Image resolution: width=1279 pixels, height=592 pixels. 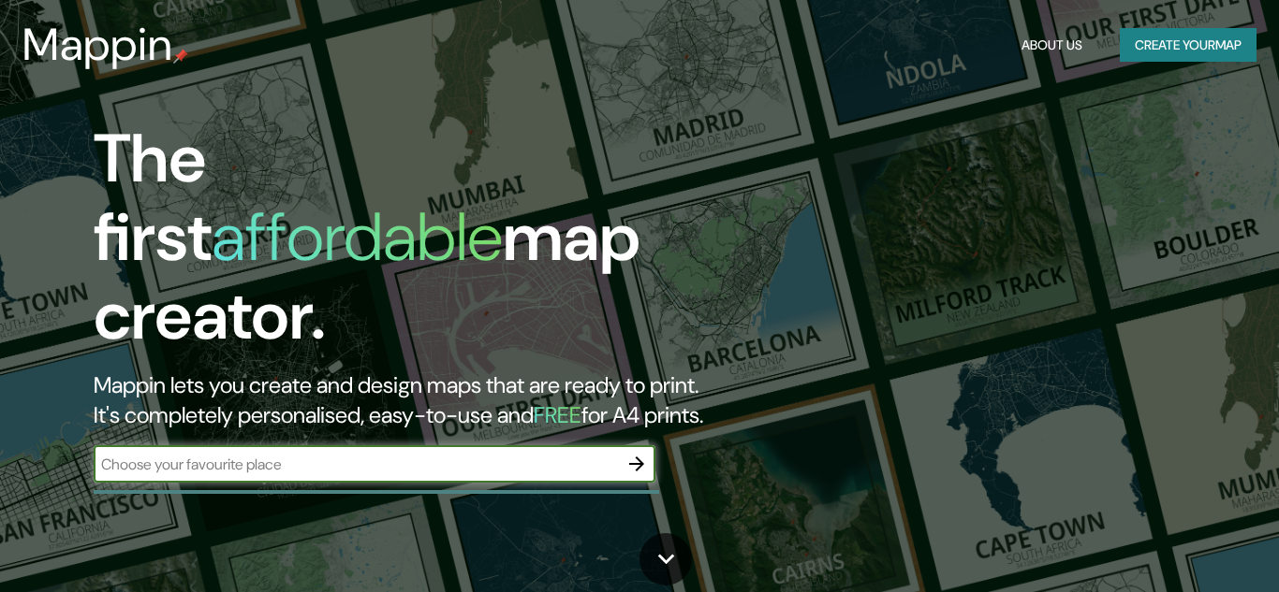 I want to click on img: mappin-pin, so click(x=181, y=56).